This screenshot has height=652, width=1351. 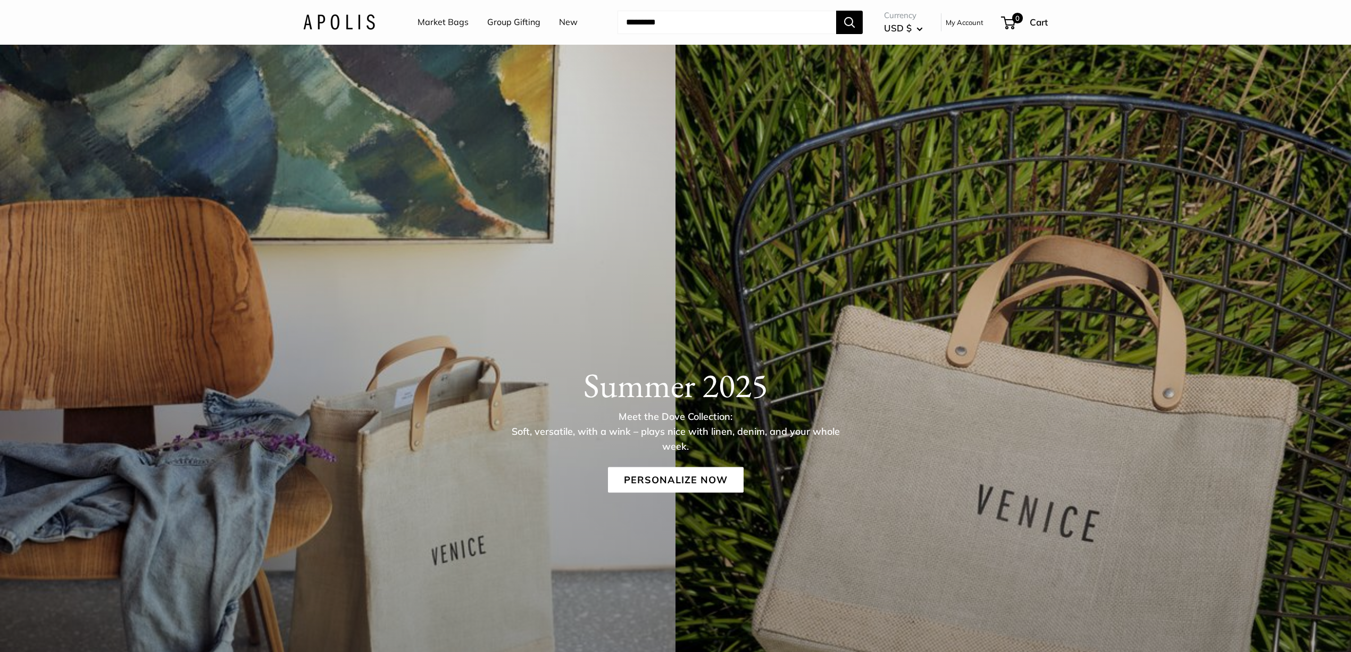 I want to click on span: USD $, so click(x=898, y=28).